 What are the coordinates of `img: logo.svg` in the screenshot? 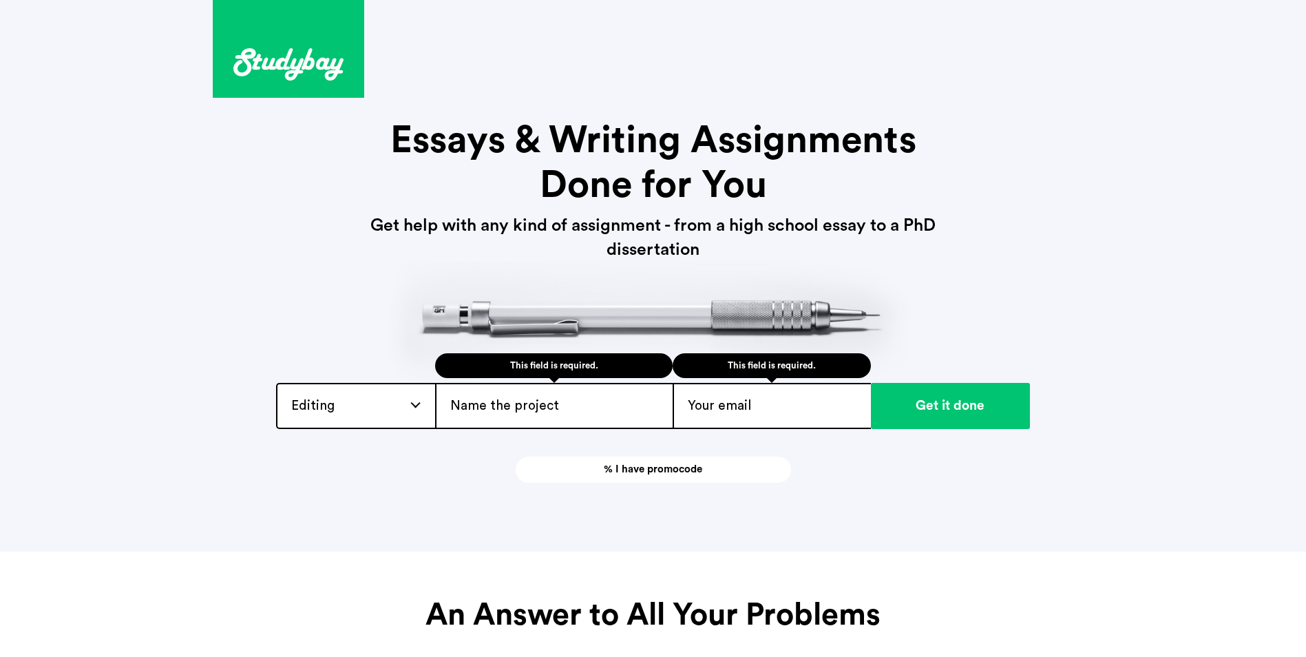 It's located at (288, 64).